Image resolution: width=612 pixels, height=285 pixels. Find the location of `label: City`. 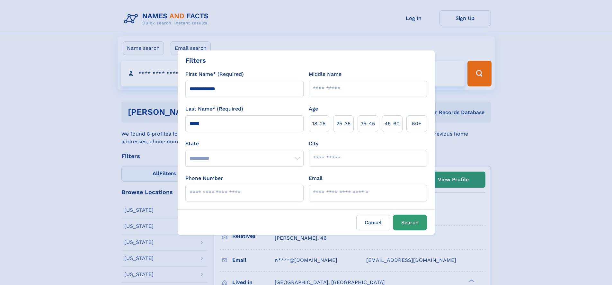

label: City is located at coordinates (314, 144).